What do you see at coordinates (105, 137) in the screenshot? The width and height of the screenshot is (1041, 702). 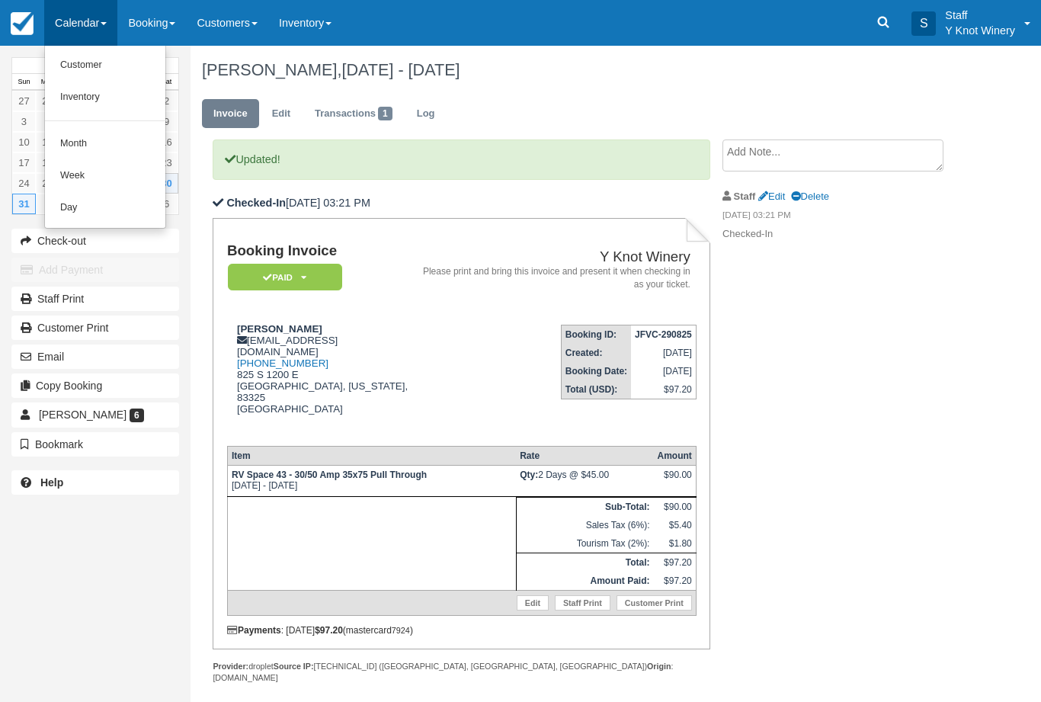 I see `ul: Calendar` at bounding box center [105, 137].